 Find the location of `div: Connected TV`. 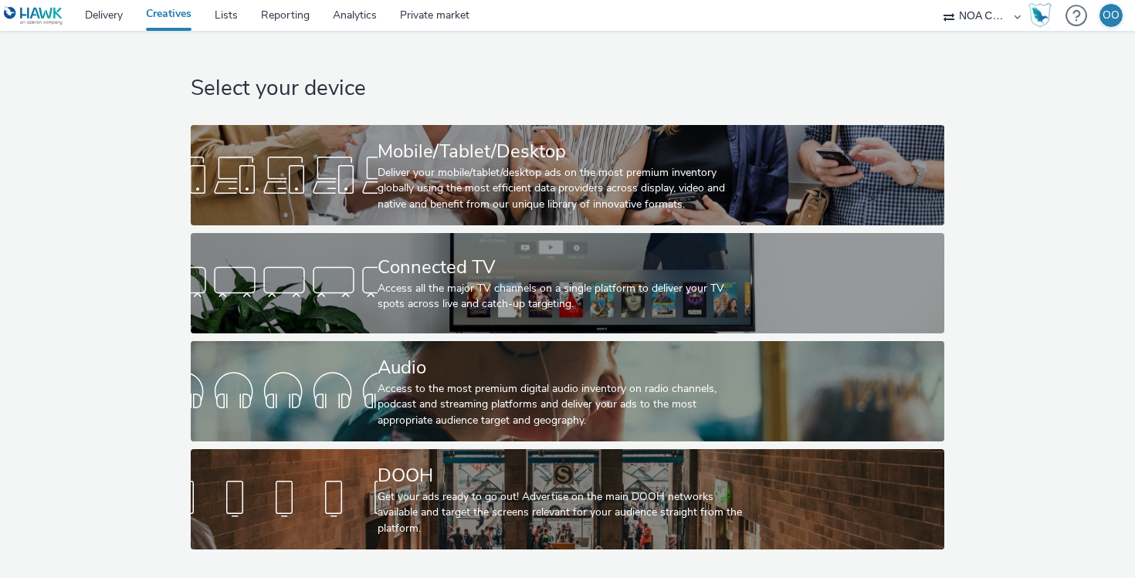

div: Connected TV is located at coordinates (564, 267).